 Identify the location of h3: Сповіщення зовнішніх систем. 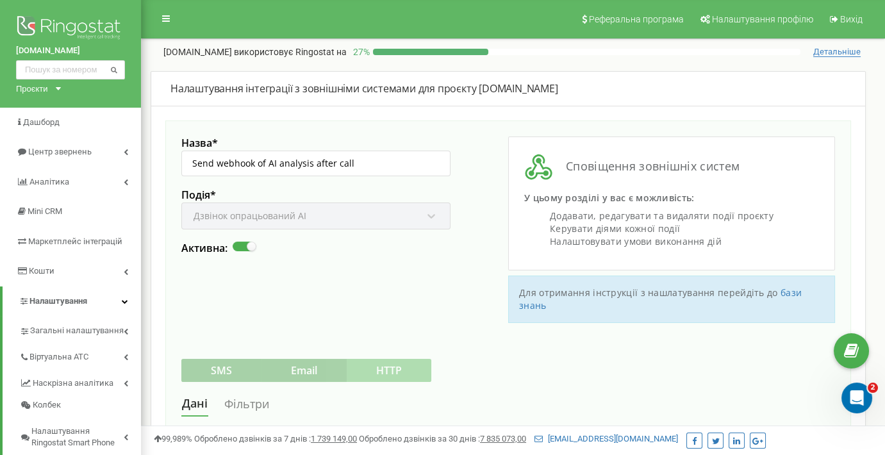
(671, 167).